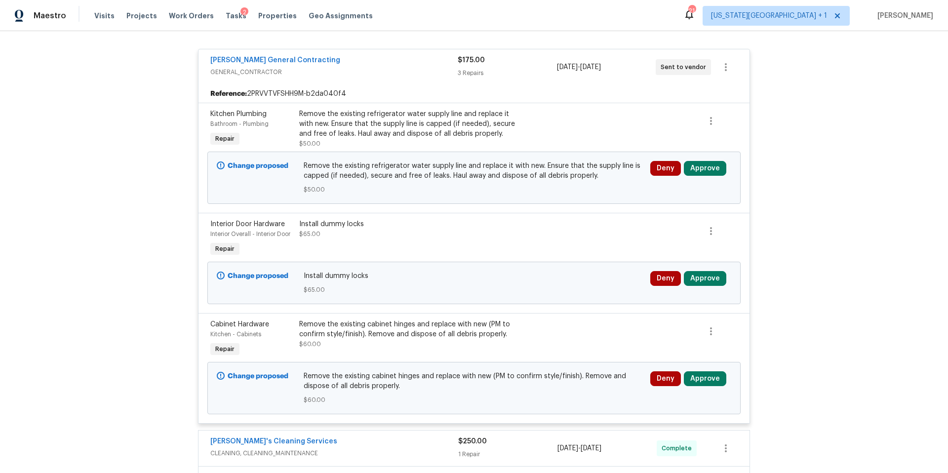 This screenshot has height=473, width=948. Describe the element at coordinates (508, 454) in the screenshot. I see `div: 1 Repair` at that location.